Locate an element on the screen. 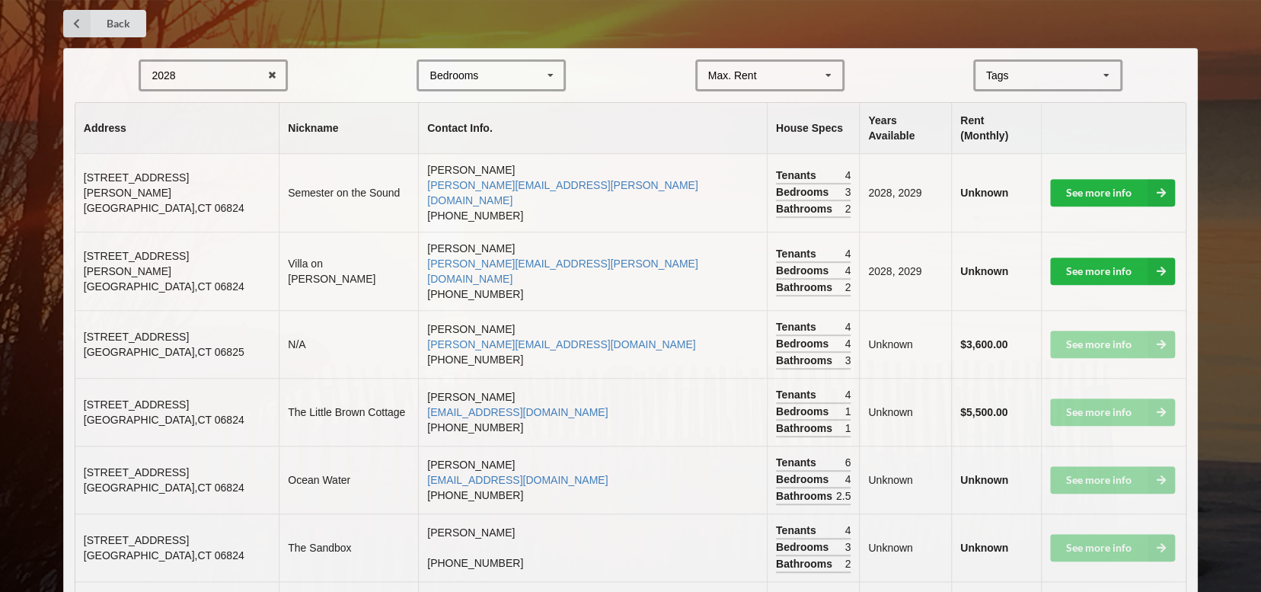 The height and width of the screenshot is (592, 1261). th: Contact Info. is located at coordinates (592, 128).